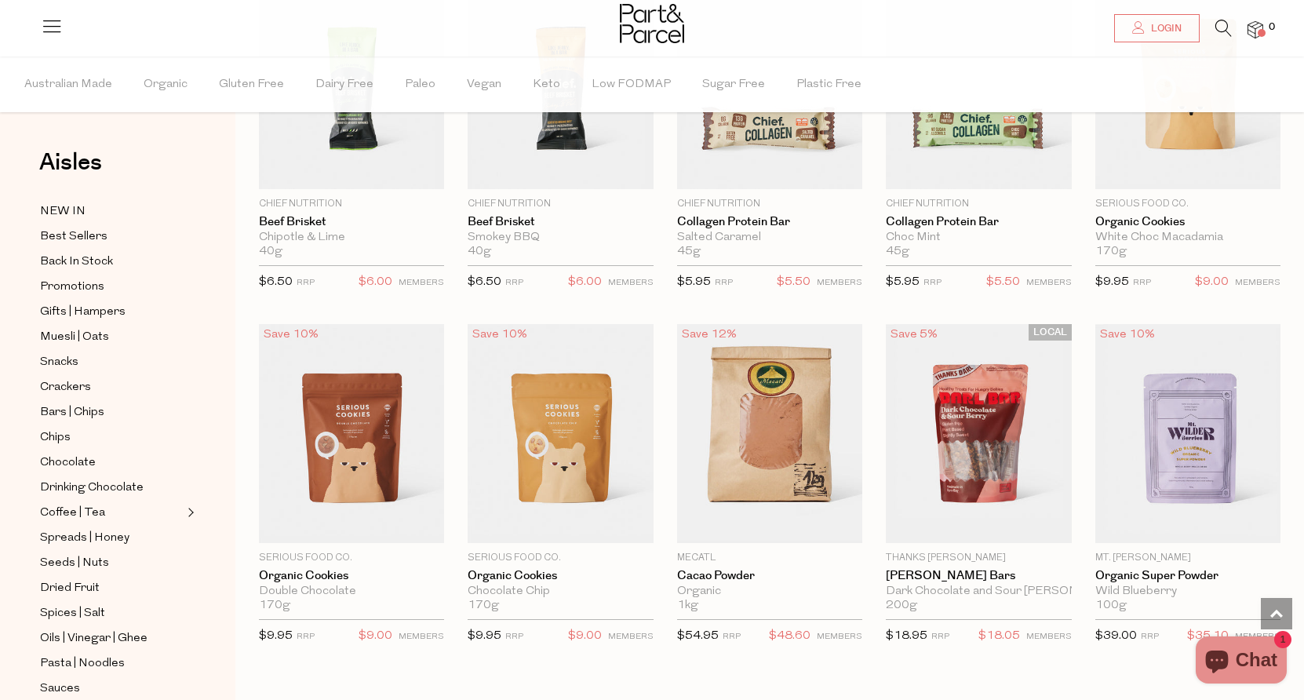  What do you see at coordinates (111, 538) in the screenshot?
I see `a: Spreads | Honey` at bounding box center [111, 538].